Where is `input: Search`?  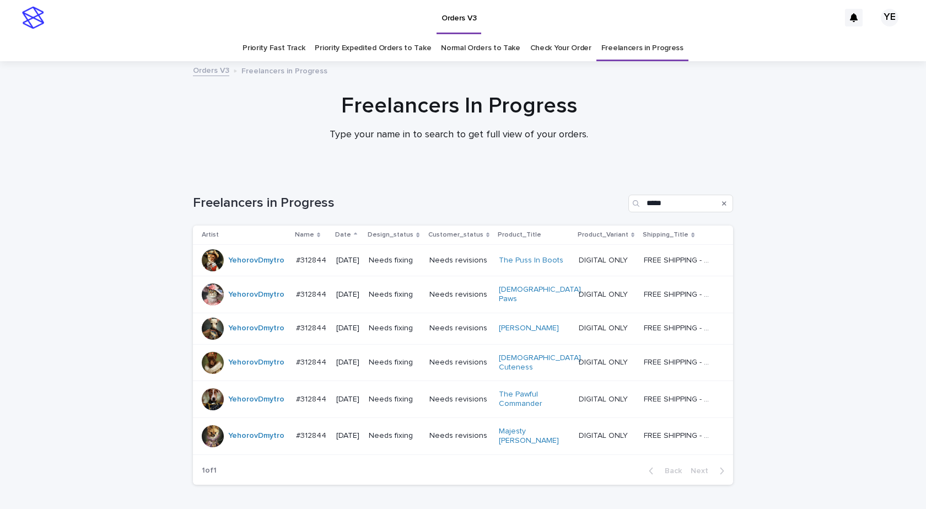
input: Search is located at coordinates (681, 203).